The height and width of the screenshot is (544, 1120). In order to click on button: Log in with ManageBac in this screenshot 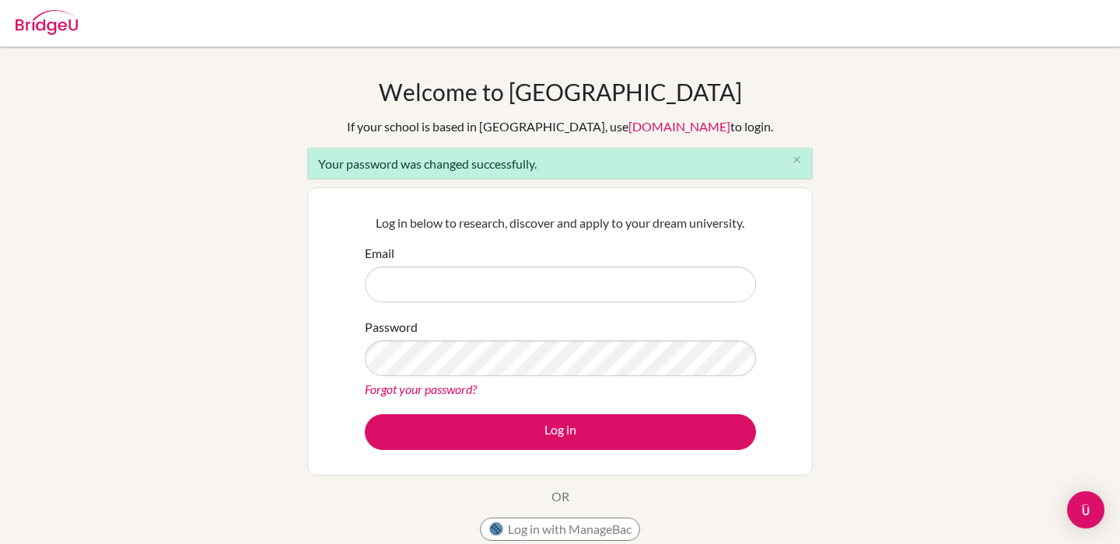, I will do `click(560, 530)`.